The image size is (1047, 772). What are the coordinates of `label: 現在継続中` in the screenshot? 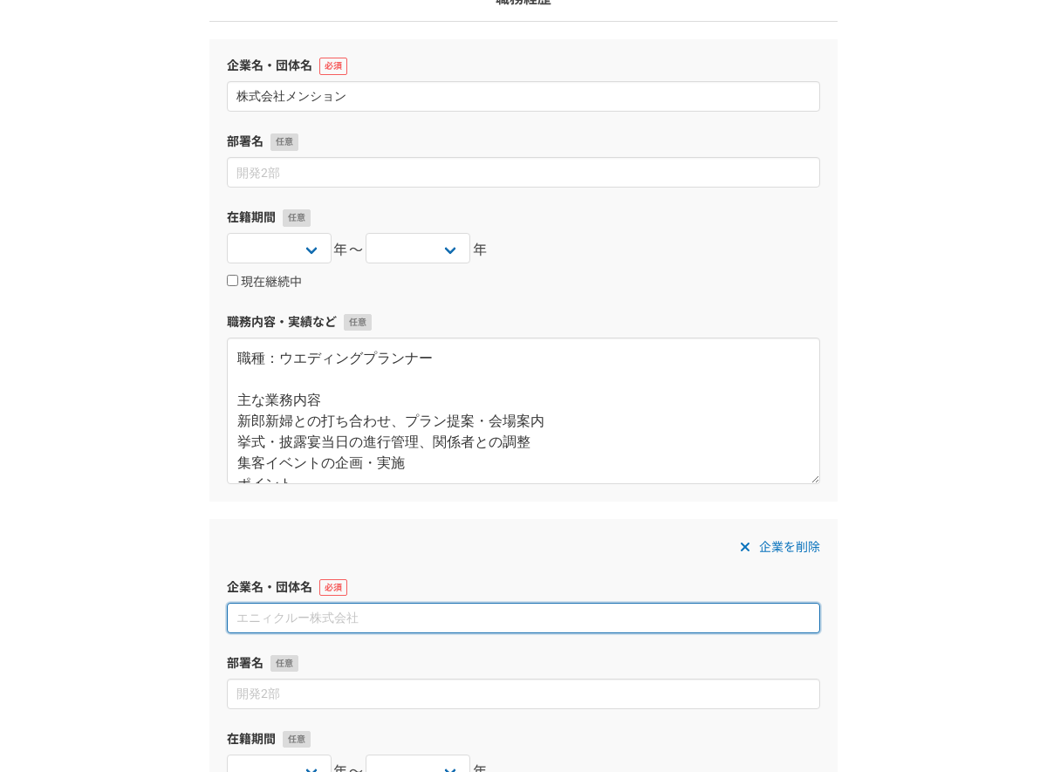 It's located at (264, 283).